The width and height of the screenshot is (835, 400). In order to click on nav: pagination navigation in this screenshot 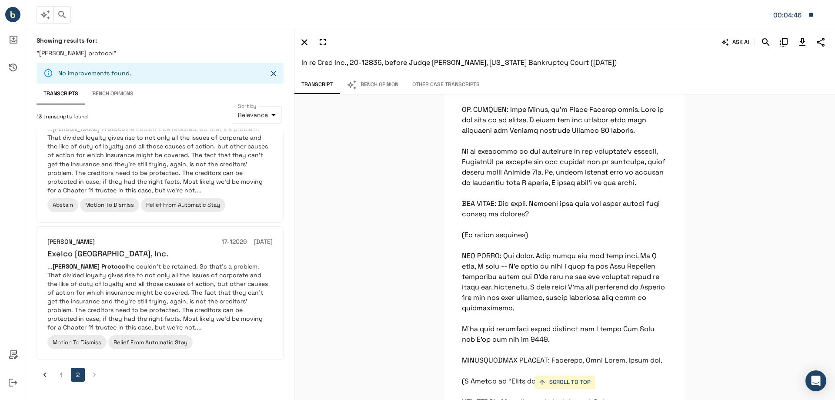, I will do `click(160, 375)`.